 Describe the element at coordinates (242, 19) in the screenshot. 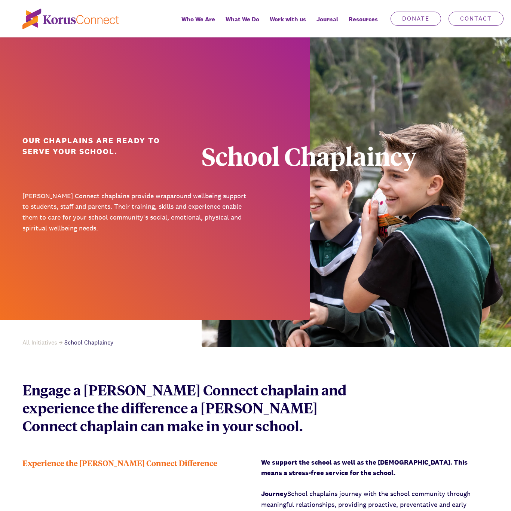

I see `span: What We Do` at that location.